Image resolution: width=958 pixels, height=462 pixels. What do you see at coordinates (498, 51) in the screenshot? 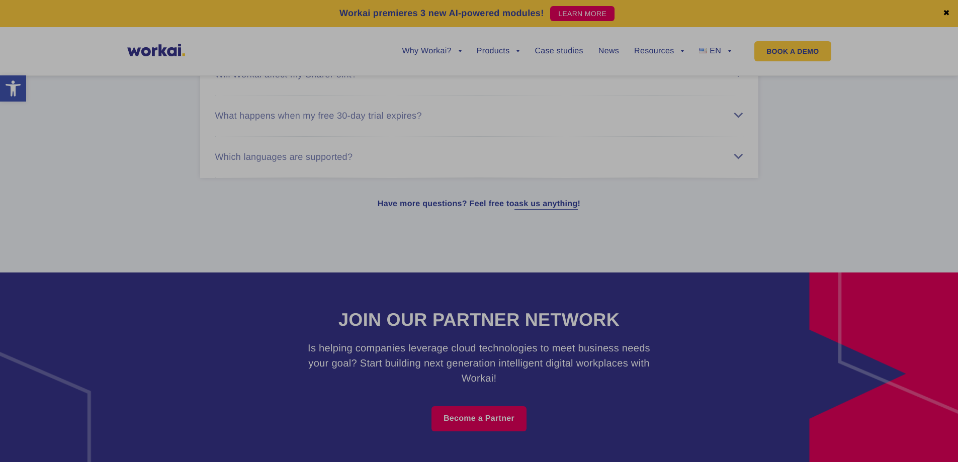
I see `a: Products` at bounding box center [498, 51].